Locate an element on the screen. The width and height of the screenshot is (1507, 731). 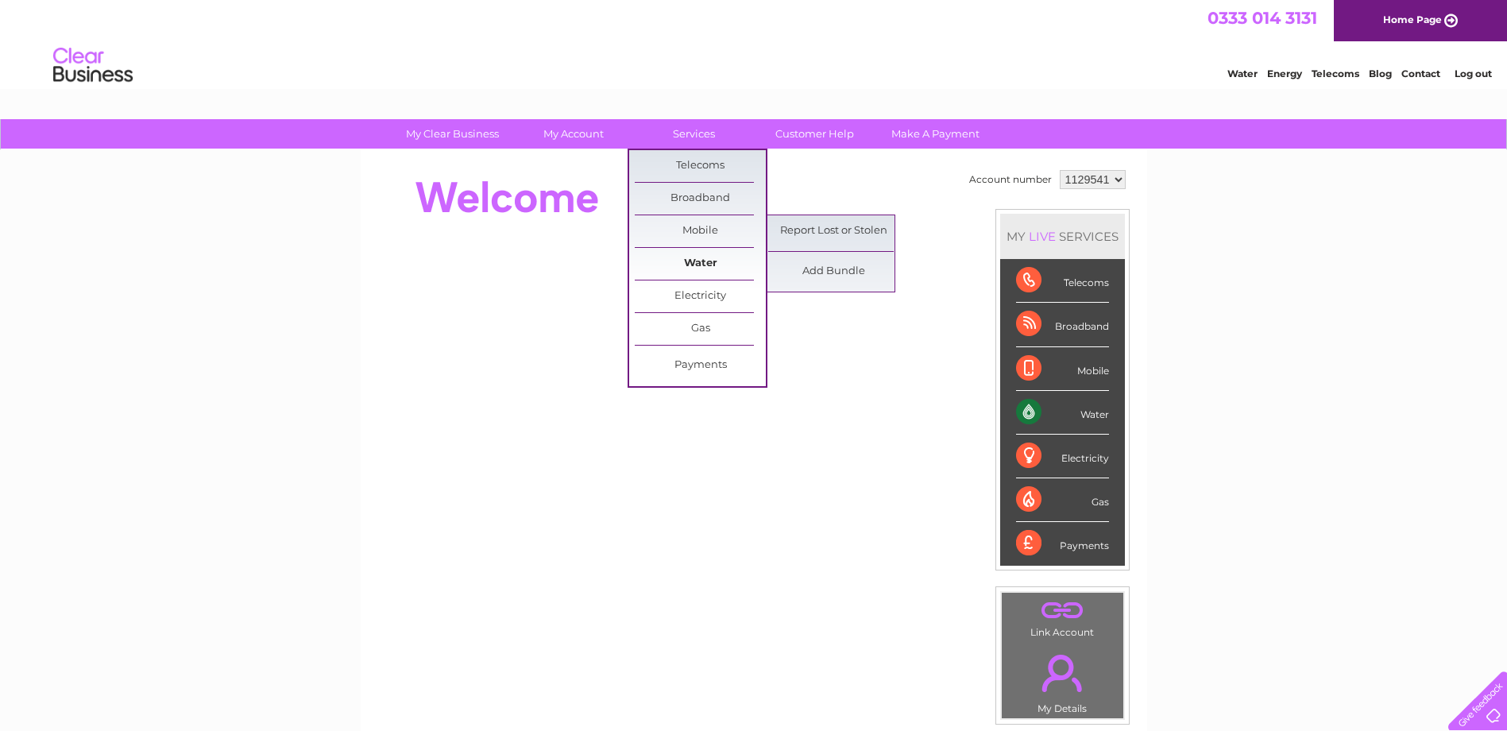
td: Link Account is located at coordinates (1062, 616).